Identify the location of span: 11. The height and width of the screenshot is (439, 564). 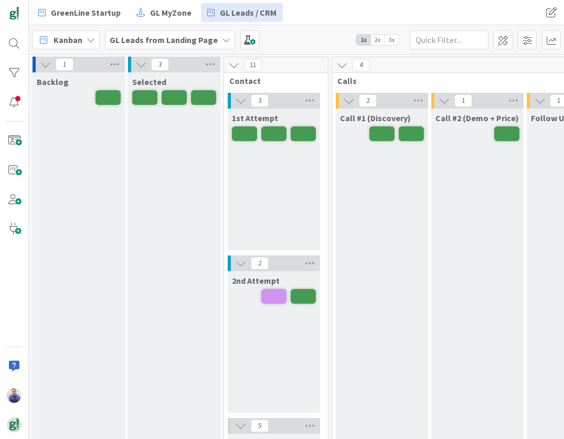
(253, 65).